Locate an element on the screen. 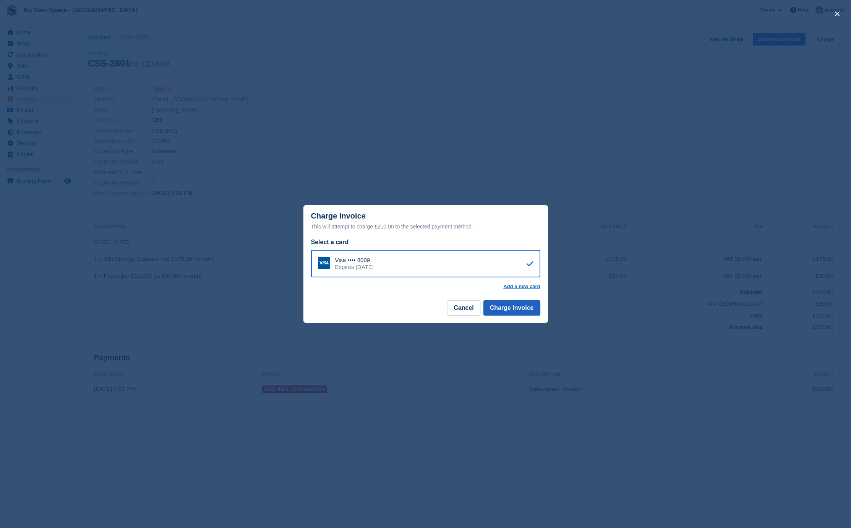  div: Visa •••• 8009 is located at coordinates (354, 260).